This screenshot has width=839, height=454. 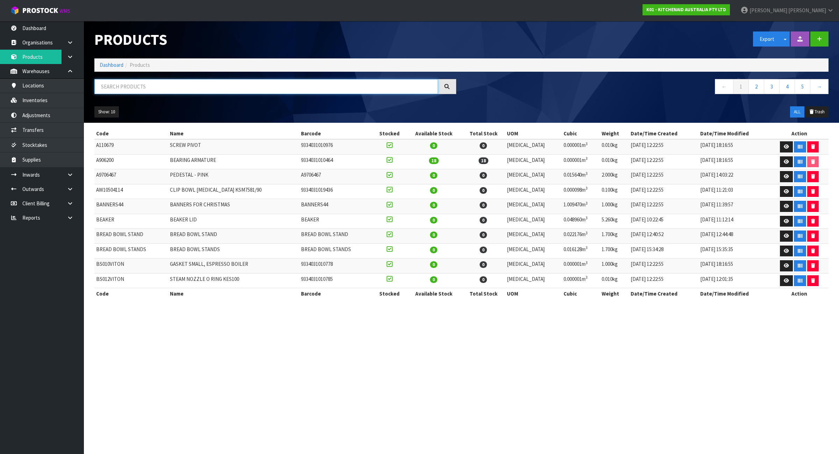 I want to click on td: 1.700kg, so click(x=615, y=236).